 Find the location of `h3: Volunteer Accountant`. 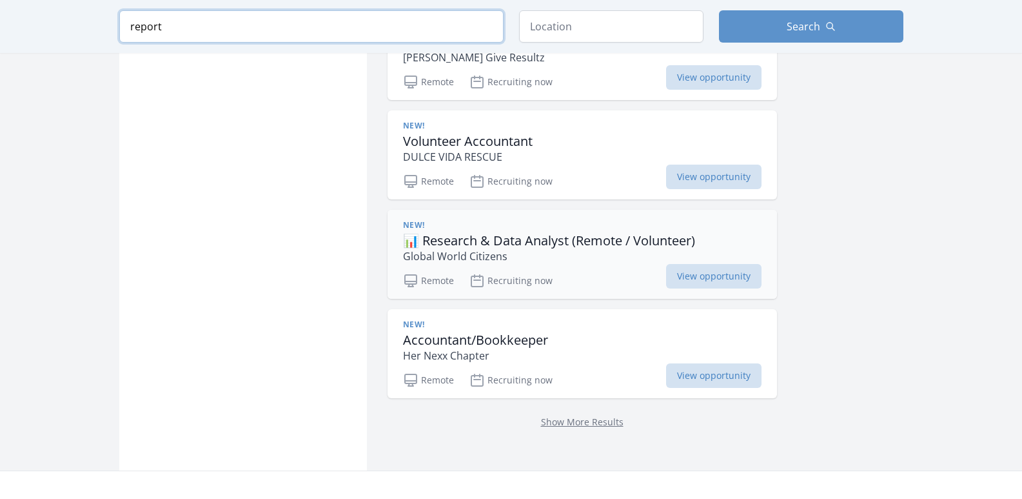

h3: Volunteer Accountant is located at coordinates (468, 141).